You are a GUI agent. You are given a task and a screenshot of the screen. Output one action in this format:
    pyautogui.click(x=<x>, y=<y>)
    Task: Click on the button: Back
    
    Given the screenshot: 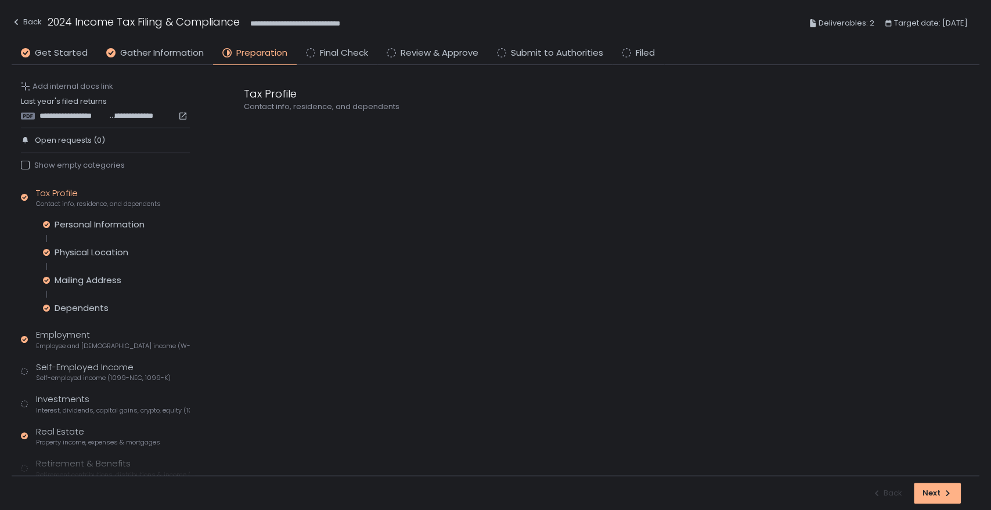 What is the action you would take?
    pyautogui.click(x=27, y=23)
    